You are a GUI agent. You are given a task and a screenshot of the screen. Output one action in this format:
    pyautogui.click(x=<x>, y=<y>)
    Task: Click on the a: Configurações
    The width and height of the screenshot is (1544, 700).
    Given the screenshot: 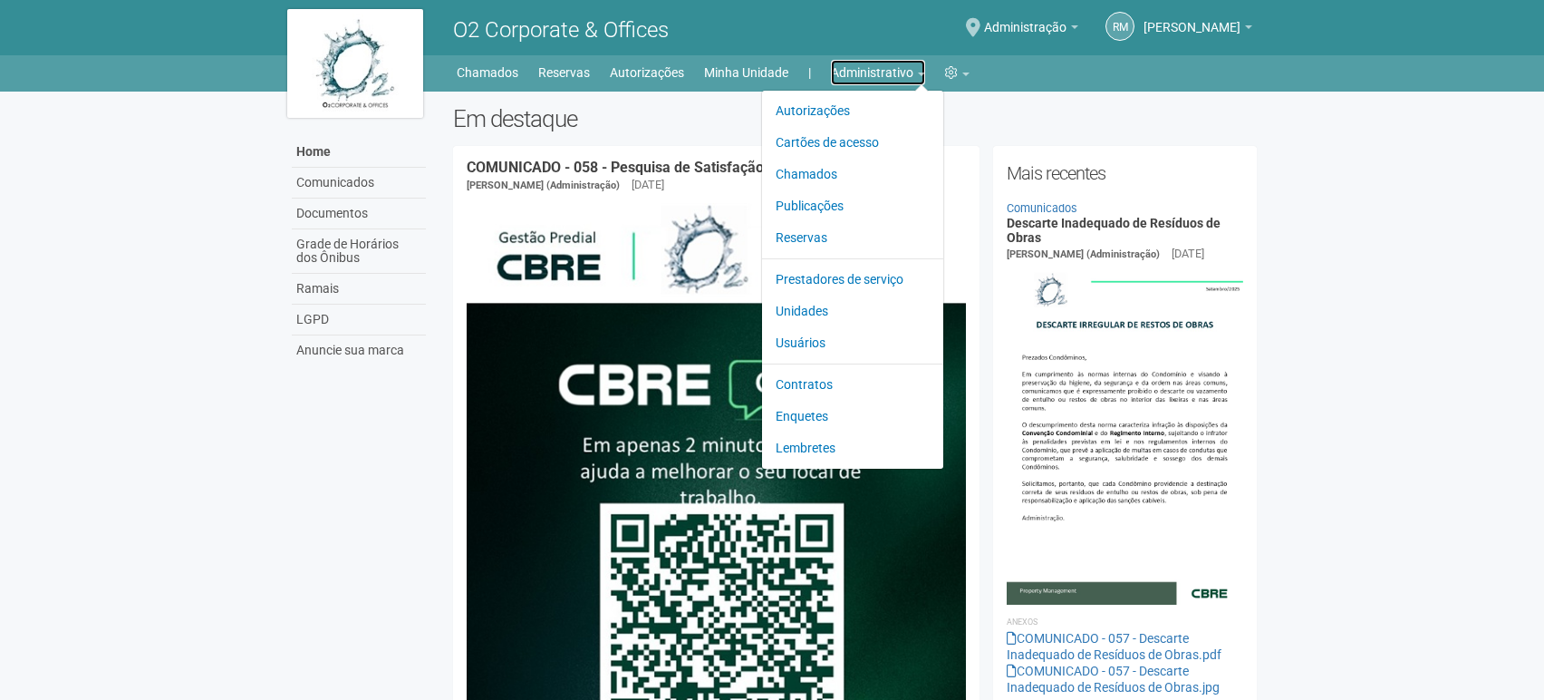 What is the action you would take?
    pyautogui.click(x=957, y=73)
    